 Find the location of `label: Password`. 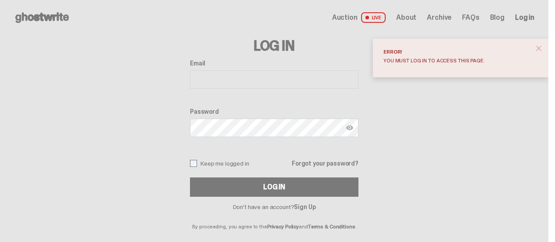

label: Password is located at coordinates (274, 111).